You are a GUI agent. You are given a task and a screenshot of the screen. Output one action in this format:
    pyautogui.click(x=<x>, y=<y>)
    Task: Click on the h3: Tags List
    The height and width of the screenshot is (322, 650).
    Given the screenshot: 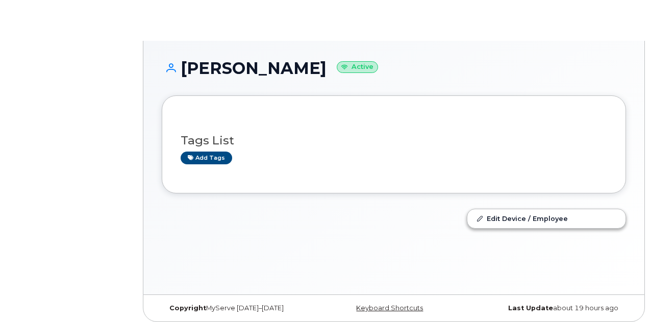 What is the action you would take?
    pyautogui.click(x=394, y=140)
    